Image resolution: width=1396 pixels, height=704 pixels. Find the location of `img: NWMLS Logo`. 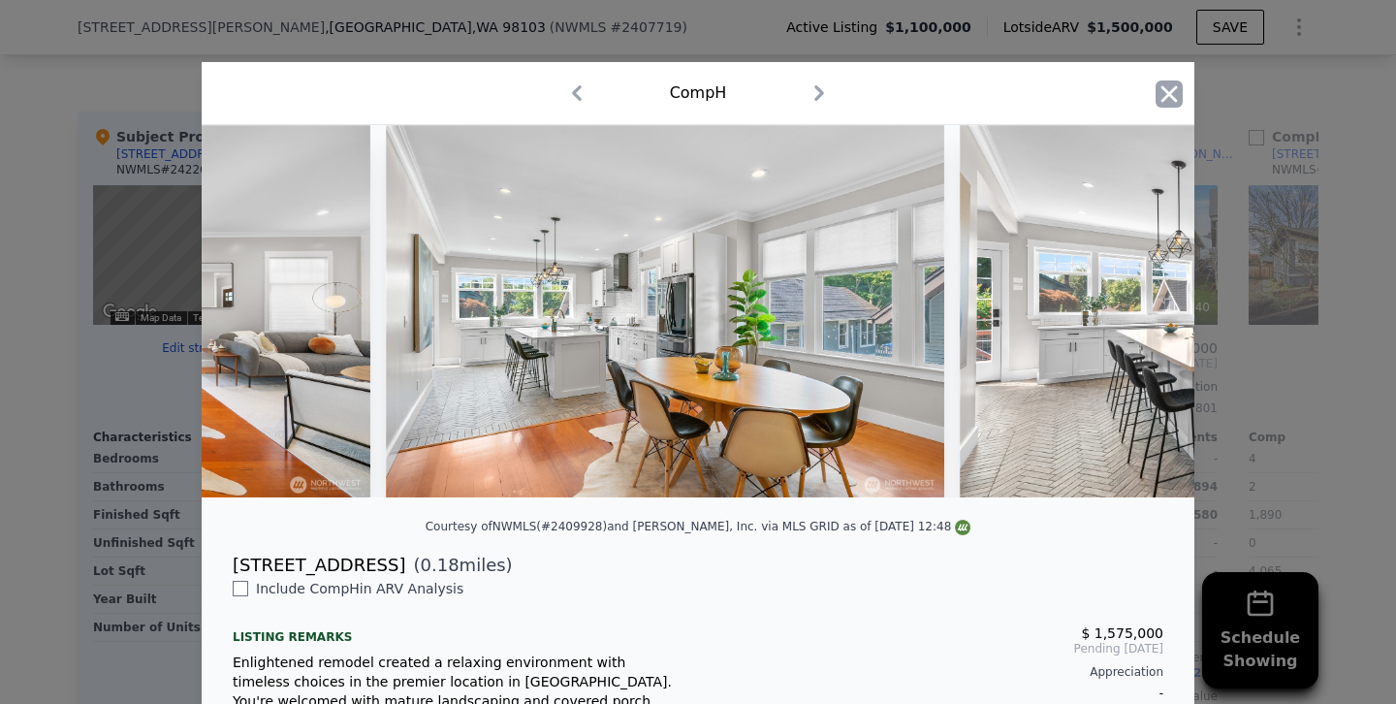

img: NWMLS Logo is located at coordinates (962, 527).